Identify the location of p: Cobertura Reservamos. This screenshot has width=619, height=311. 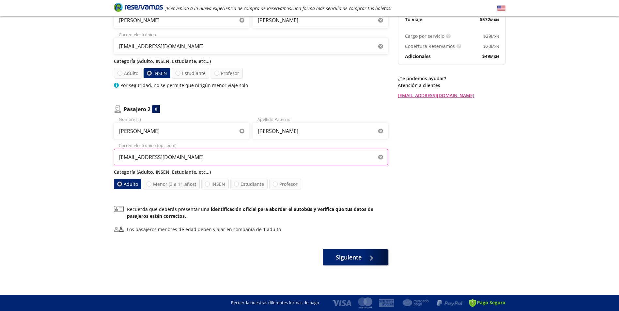
(429, 46).